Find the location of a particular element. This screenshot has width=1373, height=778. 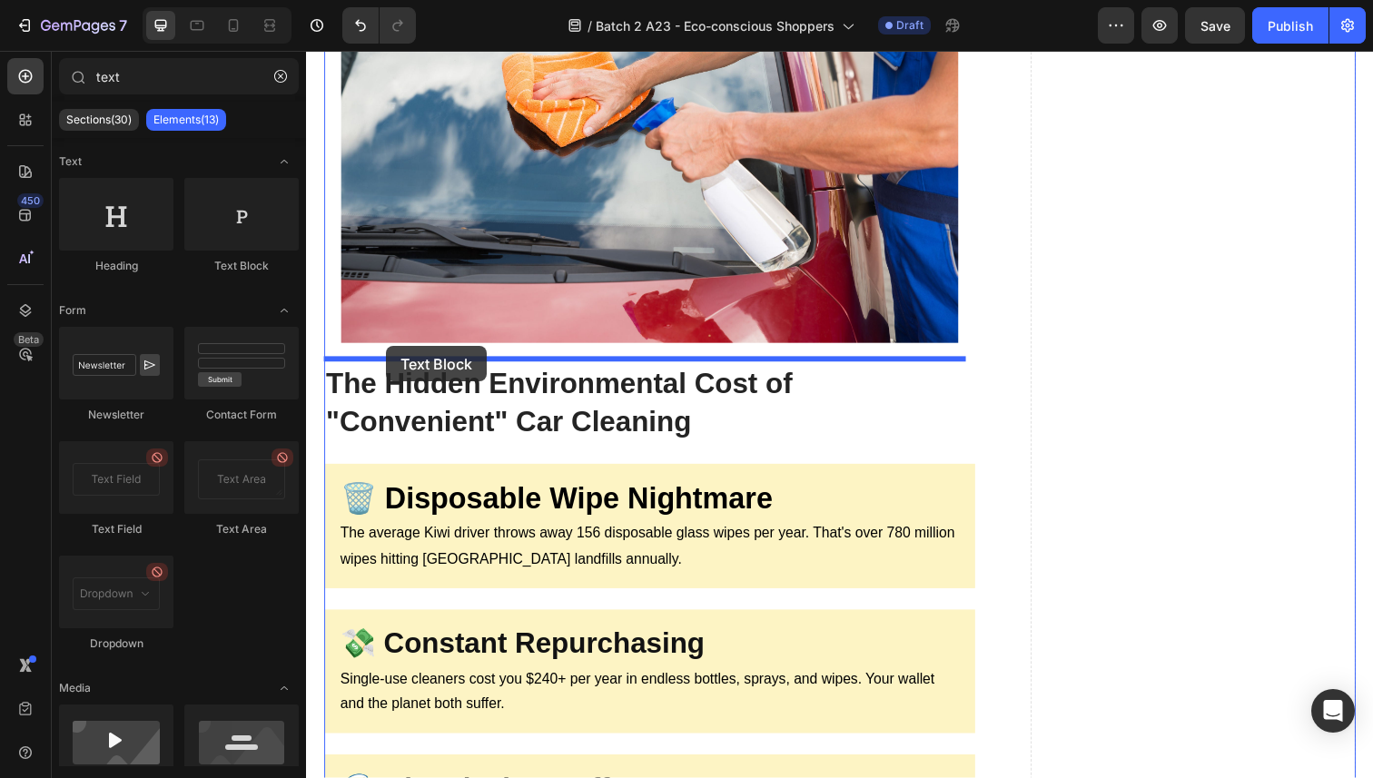

div: Heading is located at coordinates (116, 266).